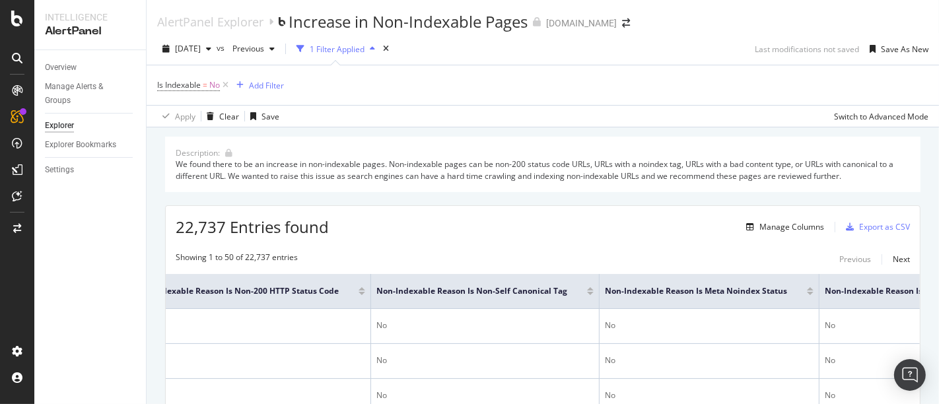  Describe the element at coordinates (875, 227) in the screenshot. I see `button: Export as CSV` at that location.